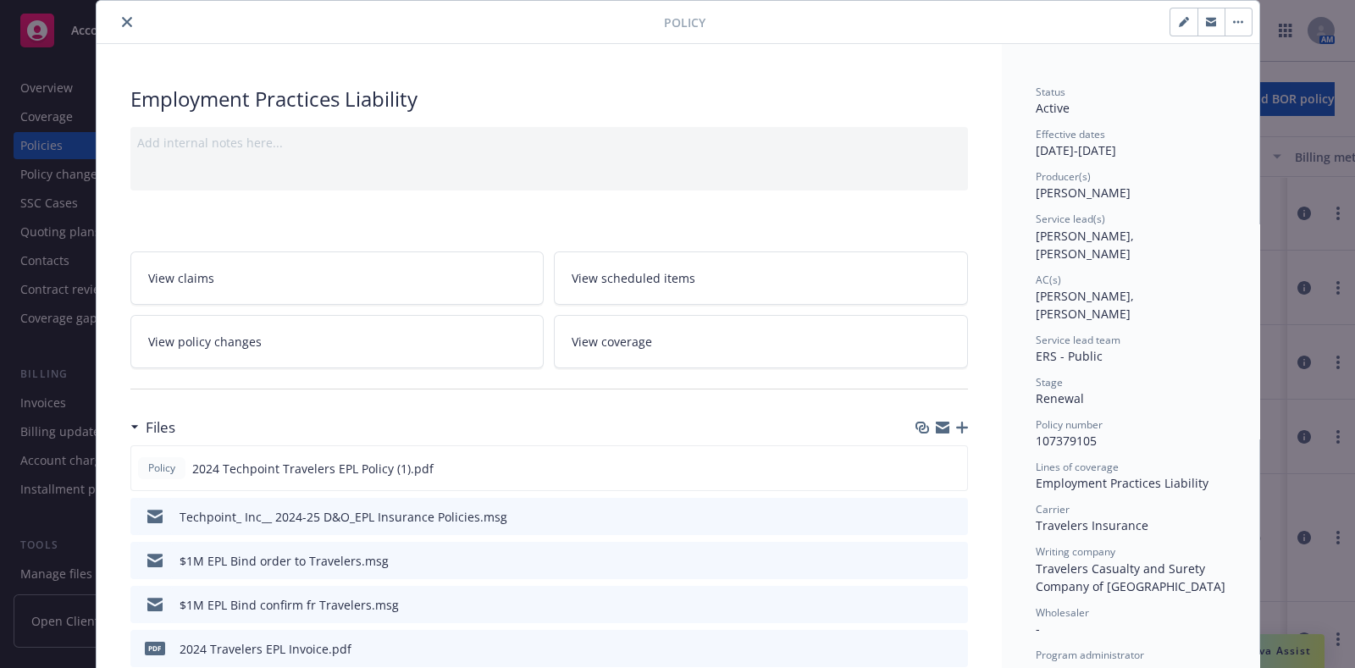  Describe the element at coordinates (160, 428) in the screenshot. I see `h3: Files` at that location.